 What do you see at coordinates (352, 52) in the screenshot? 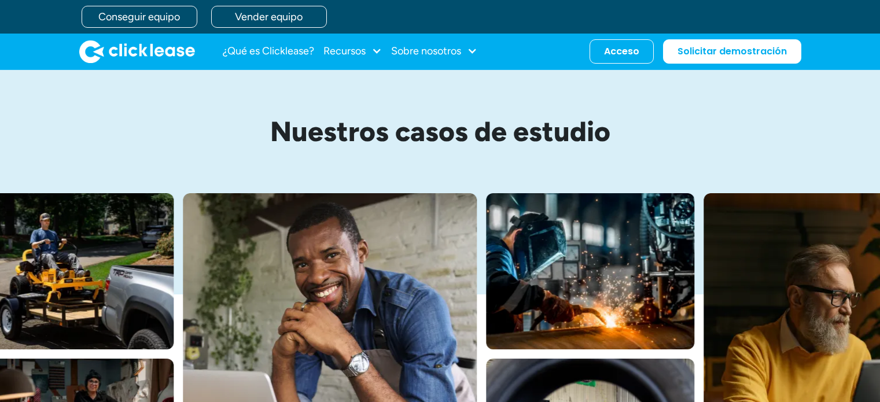
I see `div: Recursos` at bounding box center [352, 52].